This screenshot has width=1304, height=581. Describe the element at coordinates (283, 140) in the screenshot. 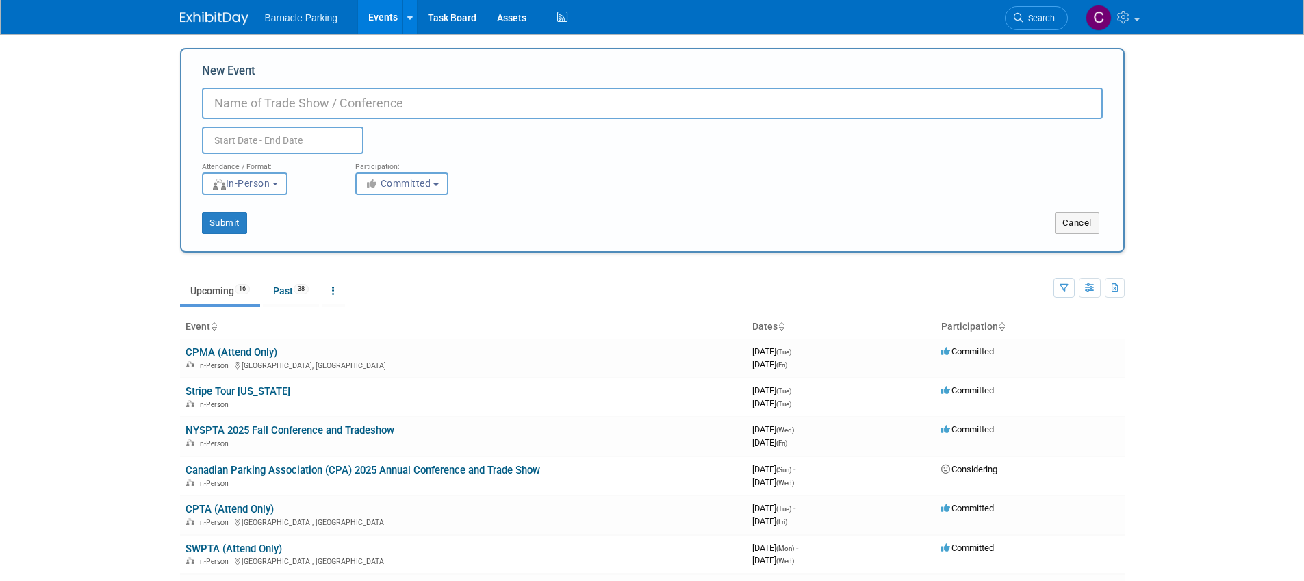

I see `input: Start Date - End Date` at that location.